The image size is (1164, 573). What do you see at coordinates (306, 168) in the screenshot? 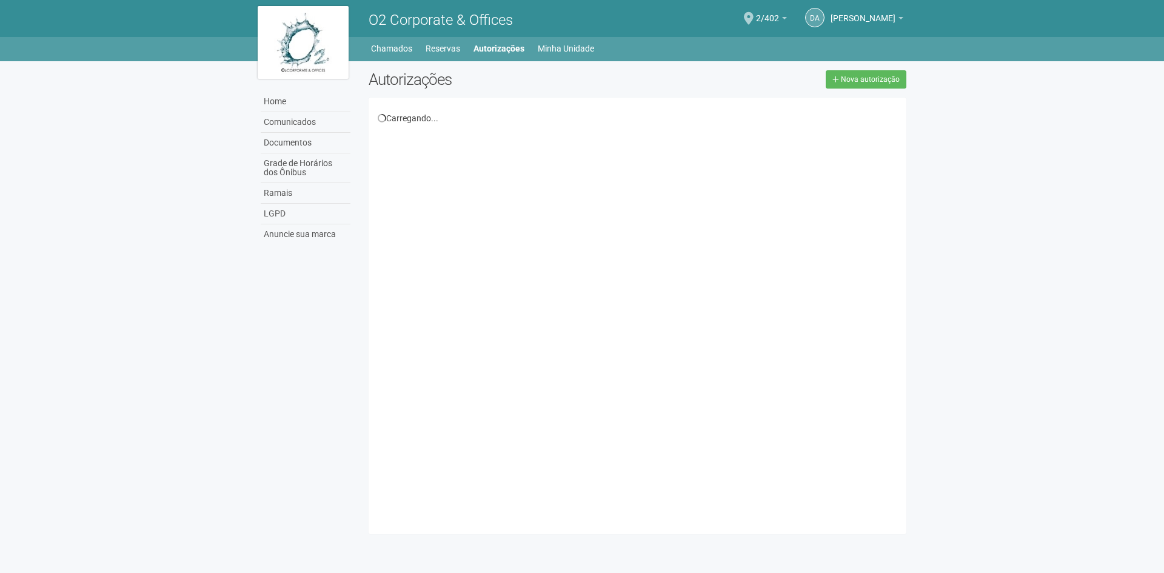
I see `a: Grade de Horários dos Ônibus` at bounding box center [306, 168].